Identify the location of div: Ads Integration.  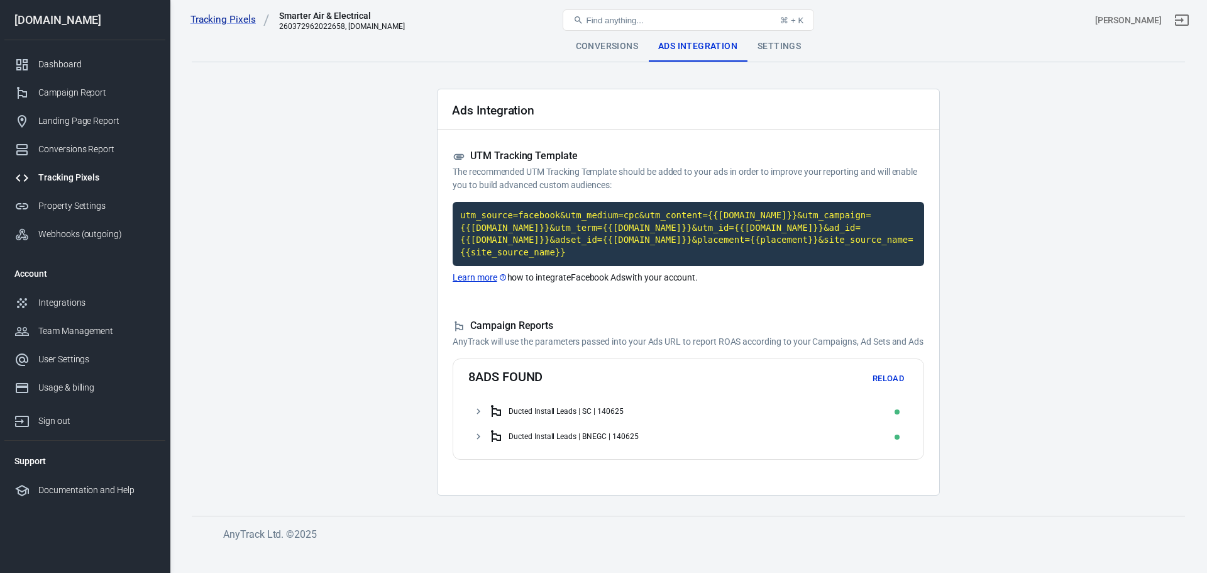
(698, 47).